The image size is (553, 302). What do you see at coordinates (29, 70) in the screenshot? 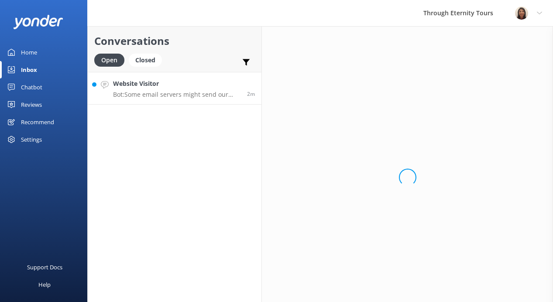
I see `div: Inbox` at bounding box center [29, 70].